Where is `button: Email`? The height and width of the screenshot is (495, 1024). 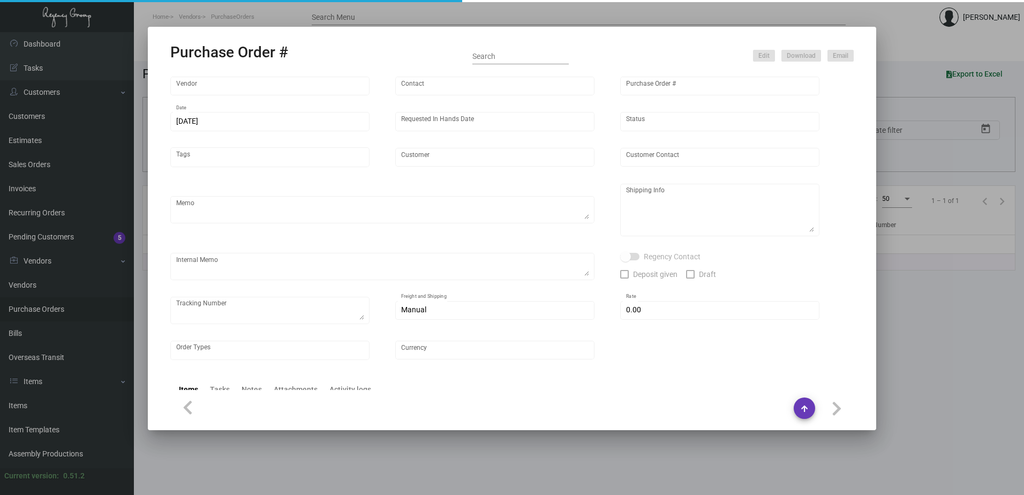
button: Email is located at coordinates (840, 56).